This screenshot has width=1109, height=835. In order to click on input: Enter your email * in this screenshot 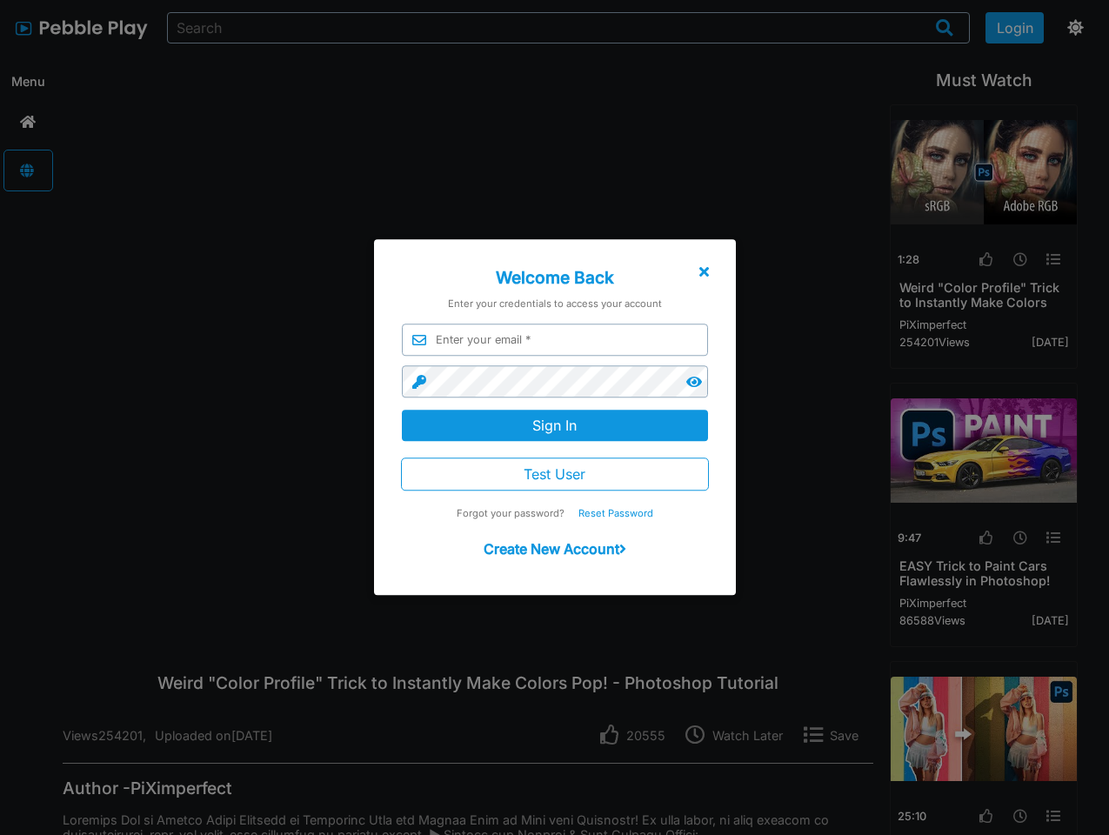, I will do `click(555, 339)`.